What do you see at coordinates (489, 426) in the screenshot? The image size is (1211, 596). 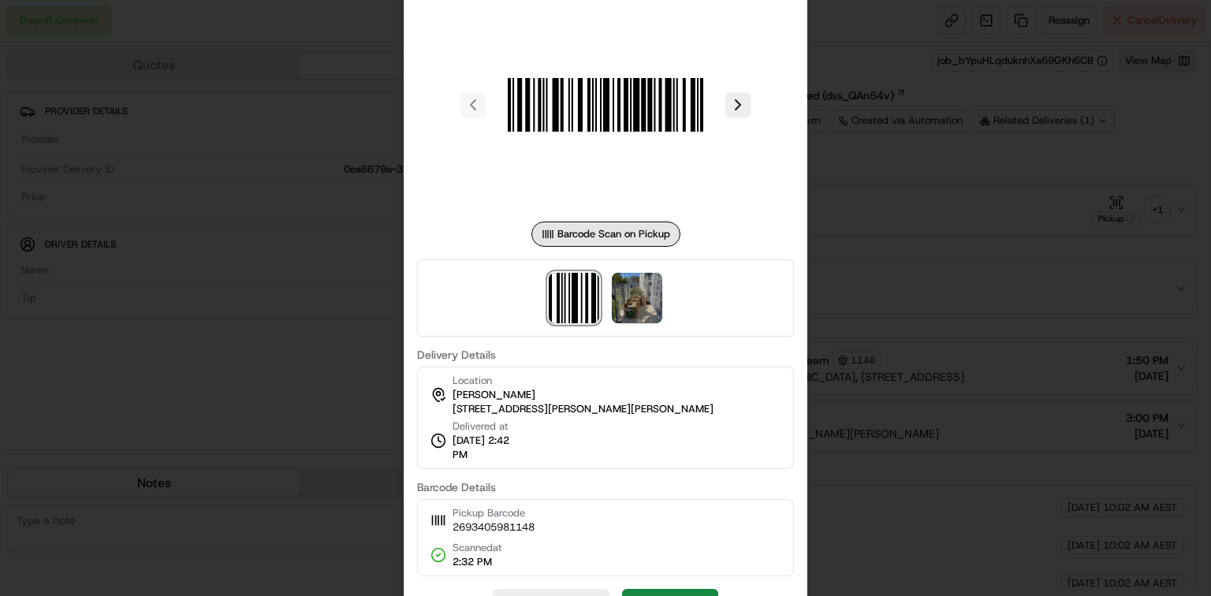 I see `span: Delivered at` at bounding box center [489, 426].